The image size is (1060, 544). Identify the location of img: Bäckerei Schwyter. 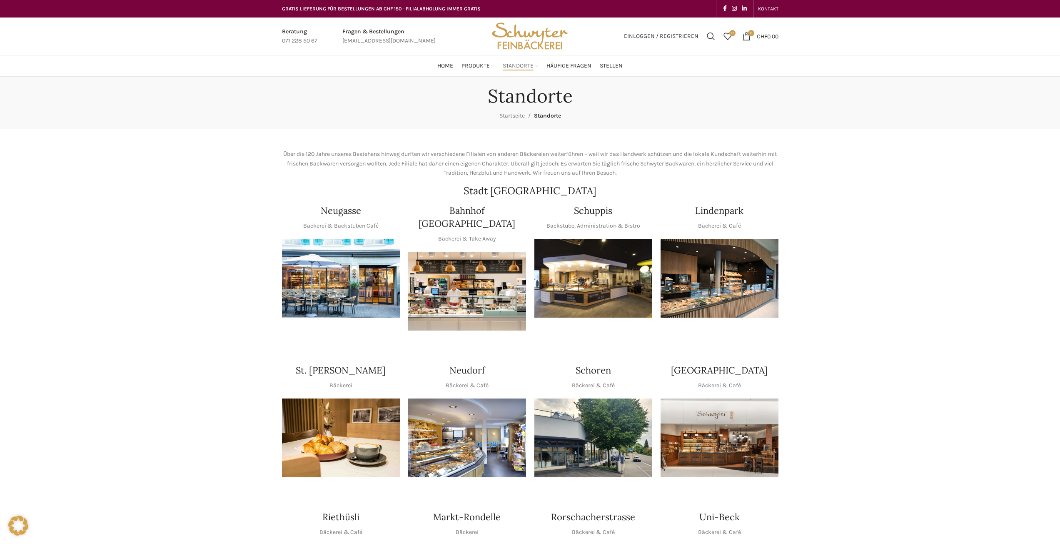
(530, 36).